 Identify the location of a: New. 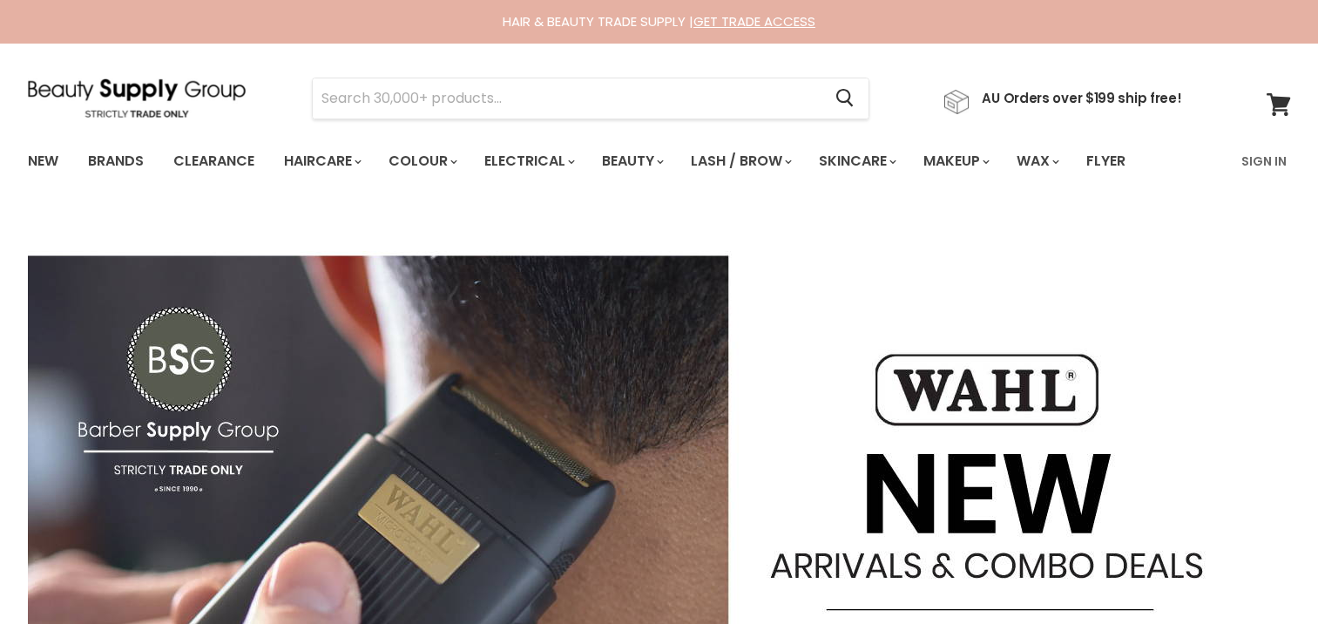
(43, 161).